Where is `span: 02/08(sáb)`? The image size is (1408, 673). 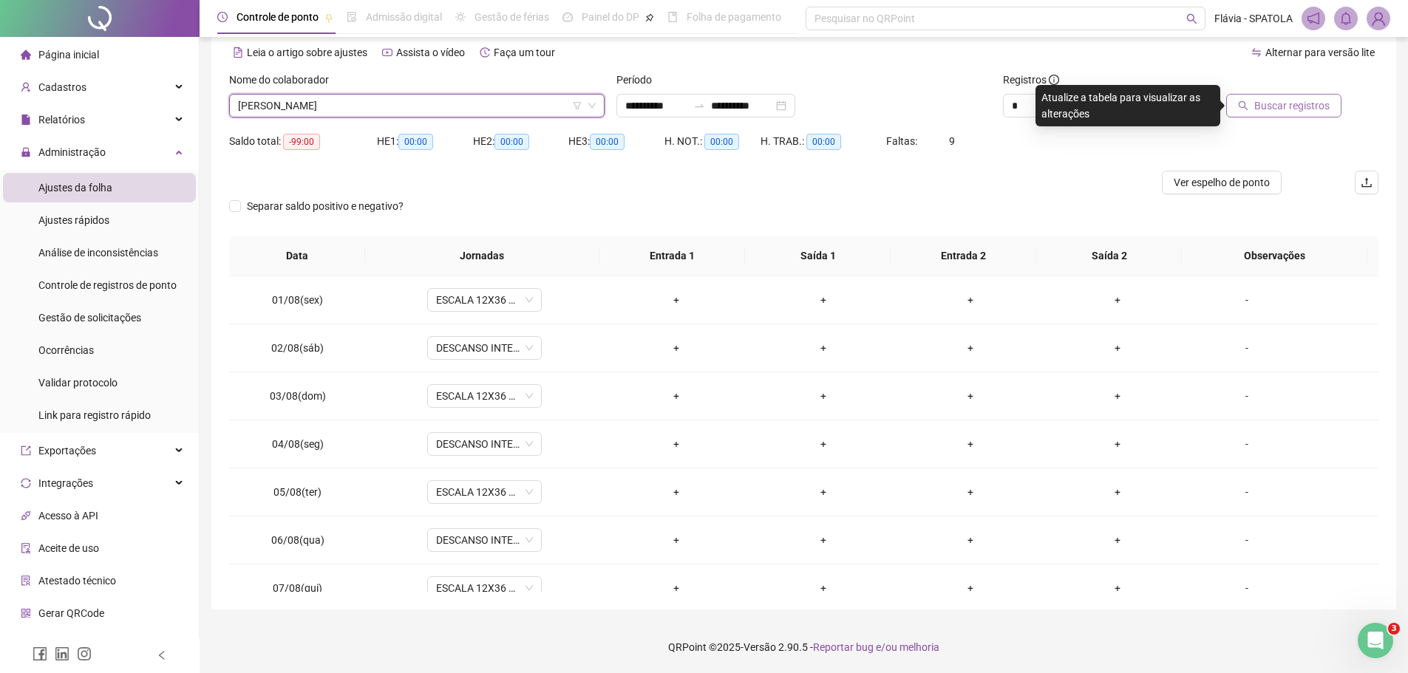
span: 02/08(sáb) is located at coordinates (297, 348).